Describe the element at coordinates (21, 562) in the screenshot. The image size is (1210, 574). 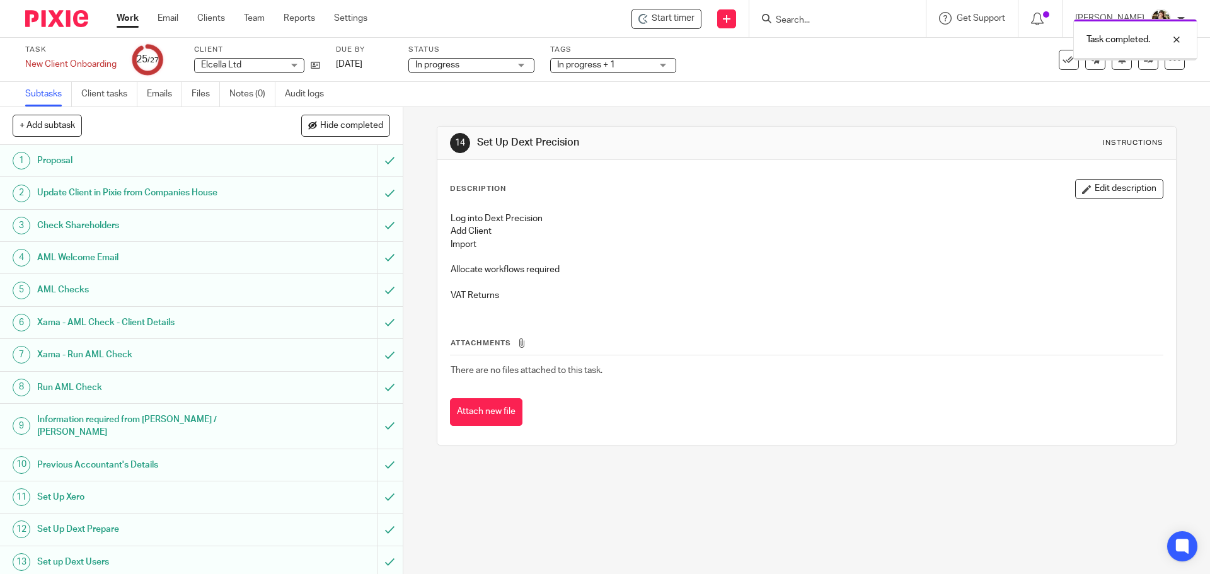
I see `div: 13` at that location.